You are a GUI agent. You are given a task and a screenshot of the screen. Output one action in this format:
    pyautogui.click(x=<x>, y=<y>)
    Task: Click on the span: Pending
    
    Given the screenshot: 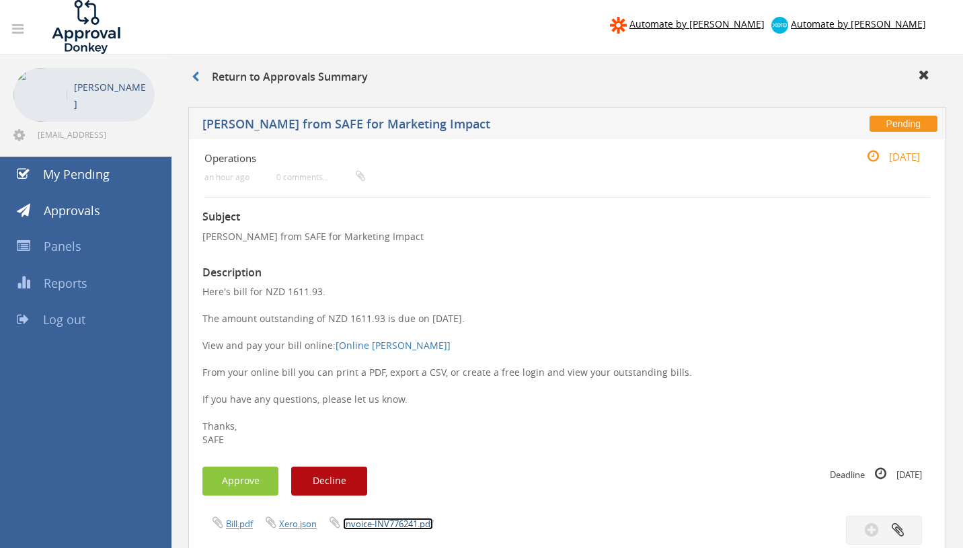 What is the action you would take?
    pyautogui.click(x=903, y=124)
    